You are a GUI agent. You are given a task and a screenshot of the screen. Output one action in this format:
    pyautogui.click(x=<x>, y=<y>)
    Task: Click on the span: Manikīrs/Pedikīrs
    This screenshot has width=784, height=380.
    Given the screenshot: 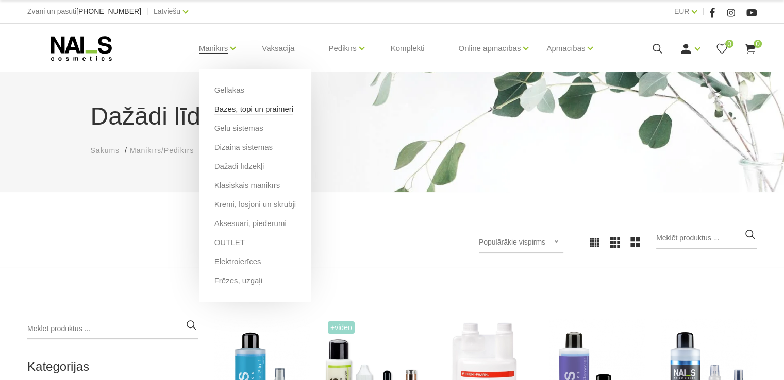 What is the action you would take?
    pyautogui.click(x=162, y=150)
    